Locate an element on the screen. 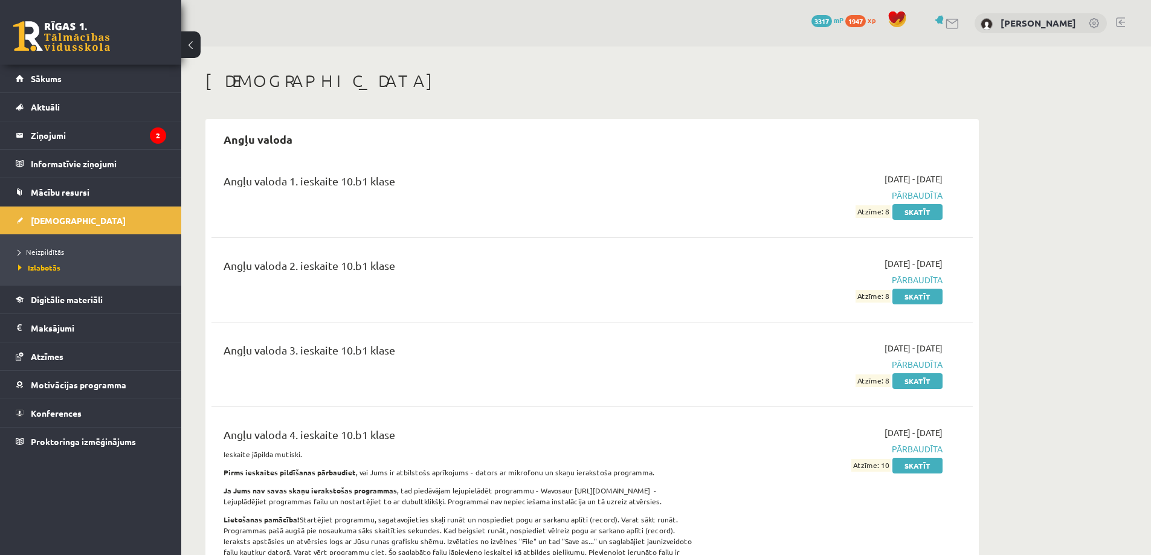 The width and height of the screenshot is (1151, 555). div: Angļu valoda 4. ieskaite 10.b1 klase is located at coordinates (460, 437).